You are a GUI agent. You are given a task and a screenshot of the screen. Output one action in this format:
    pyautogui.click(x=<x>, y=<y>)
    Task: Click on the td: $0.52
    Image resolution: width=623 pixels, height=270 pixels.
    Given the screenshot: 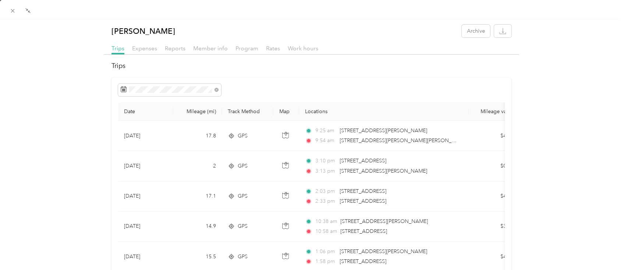 What is the action you would take?
    pyautogui.click(x=494, y=166)
    